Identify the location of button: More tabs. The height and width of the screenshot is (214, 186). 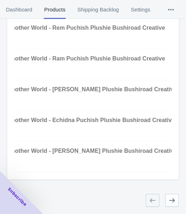
(171, 10).